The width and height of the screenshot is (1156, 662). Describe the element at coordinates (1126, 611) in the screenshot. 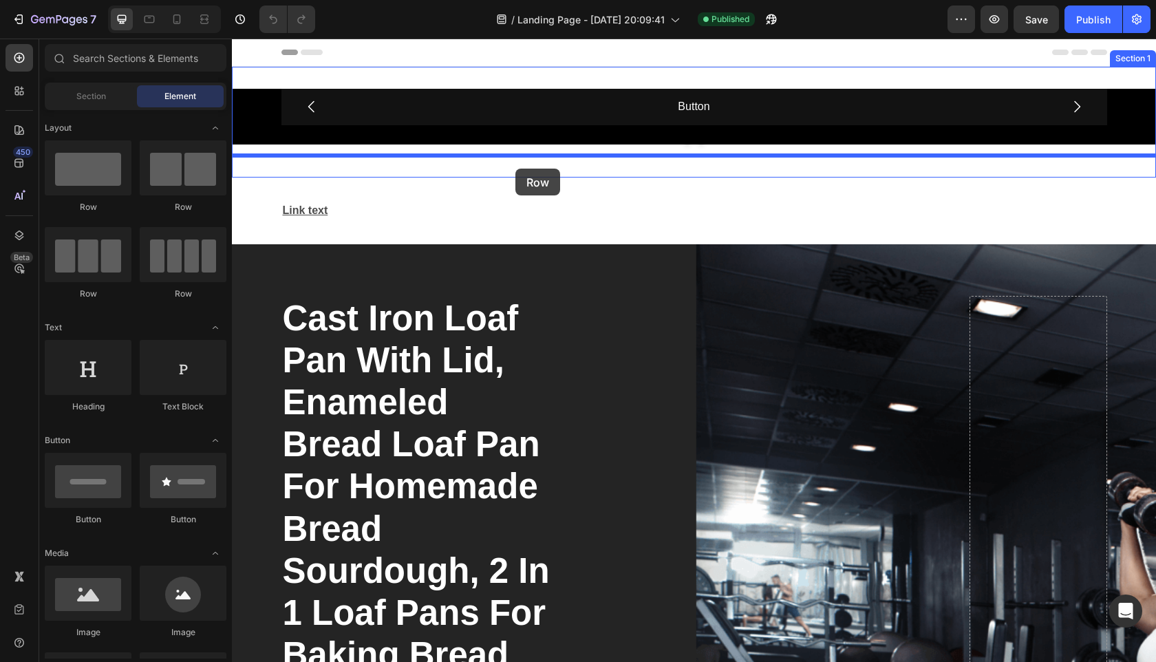

I see `div: Open Intercom Messenger` at that location.